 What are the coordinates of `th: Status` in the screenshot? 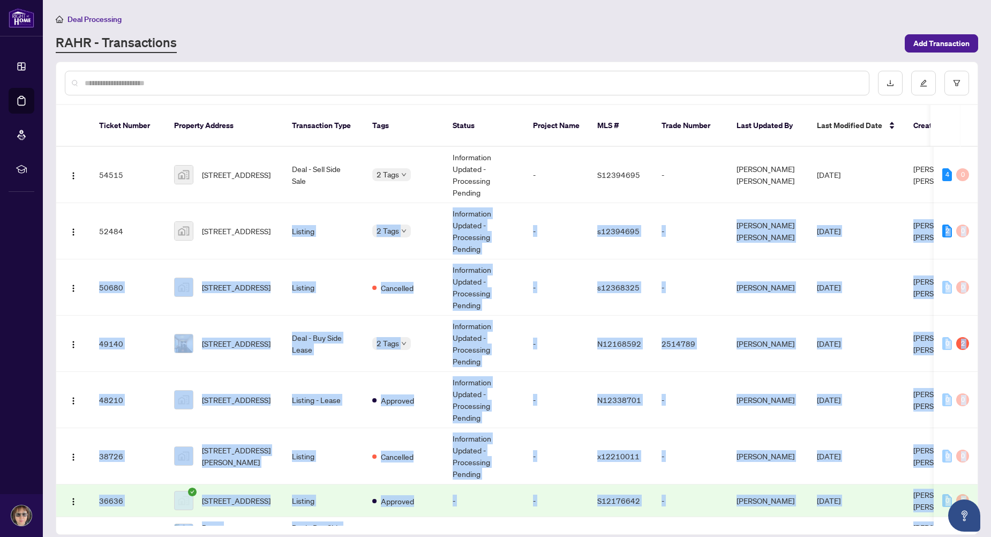 It's located at (484, 126).